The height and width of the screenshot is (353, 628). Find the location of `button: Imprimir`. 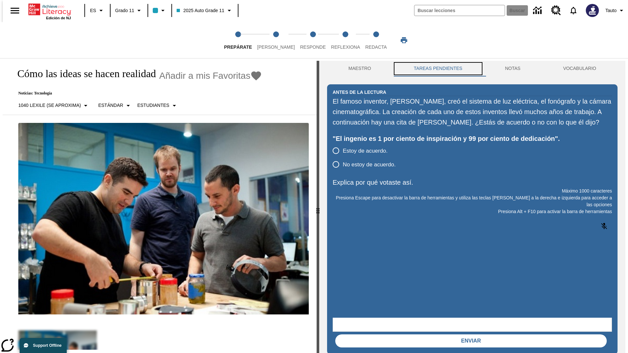

button: Imprimir is located at coordinates (404, 40).